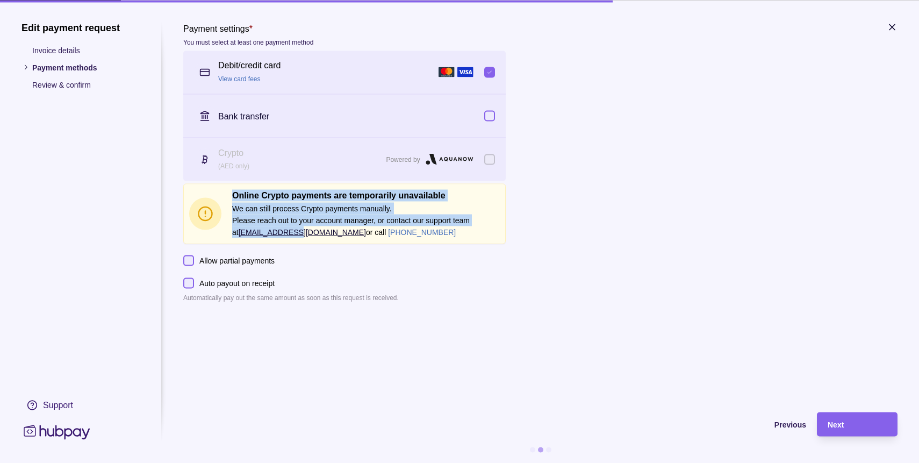  Describe the element at coordinates (790, 425) in the screenshot. I see `span: Previous` at that location.